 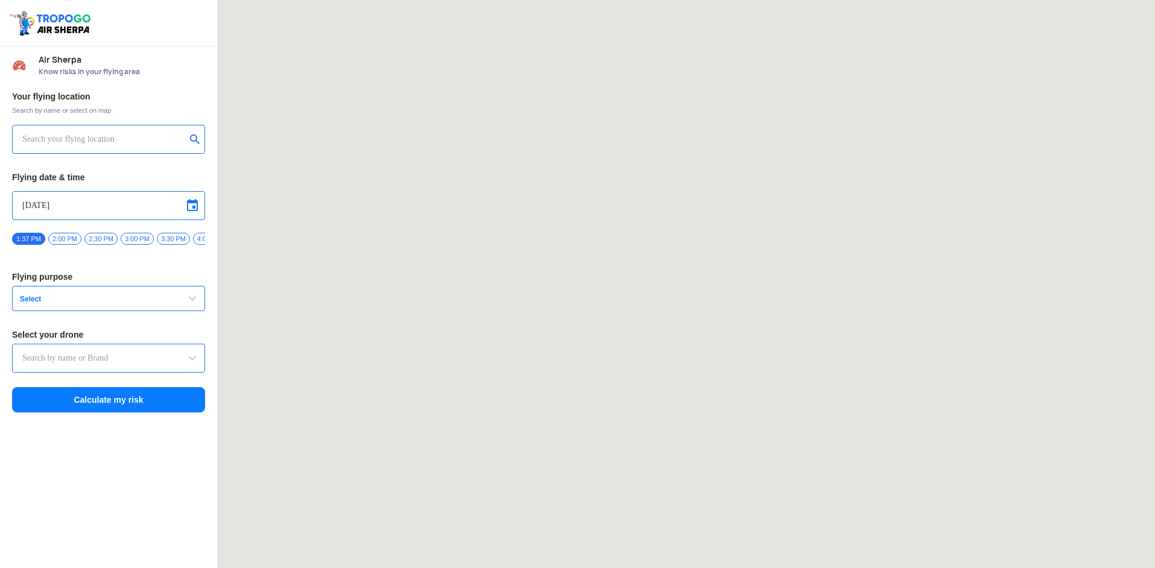 What do you see at coordinates (109, 400) in the screenshot?
I see `button: Calculate my risk` at bounding box center [109, 400].